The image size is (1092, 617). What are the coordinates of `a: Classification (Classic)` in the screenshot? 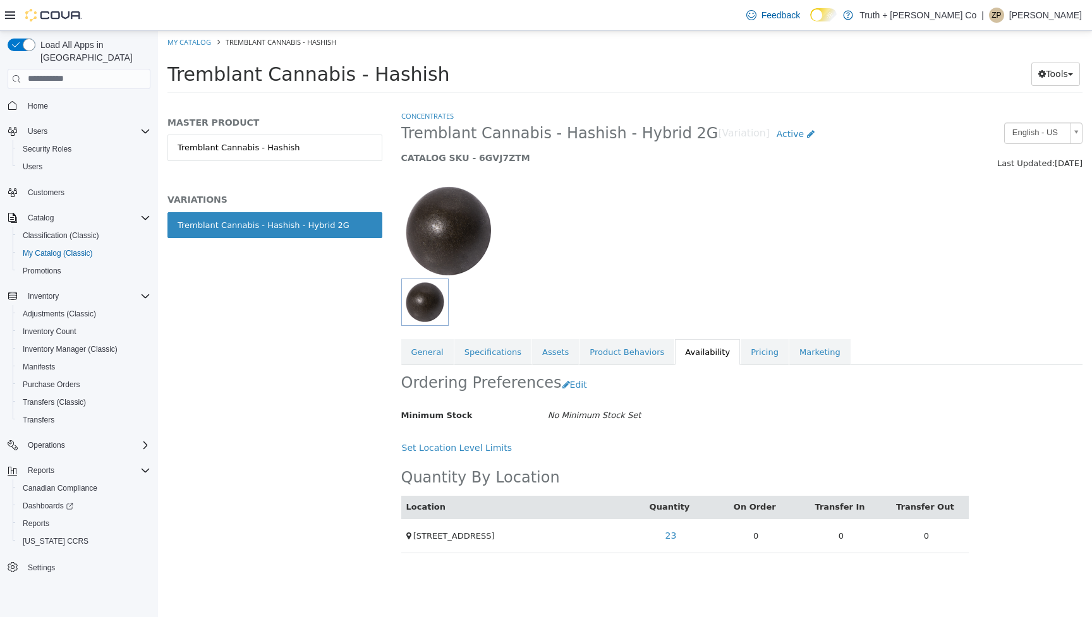 It's located at (61, 236).